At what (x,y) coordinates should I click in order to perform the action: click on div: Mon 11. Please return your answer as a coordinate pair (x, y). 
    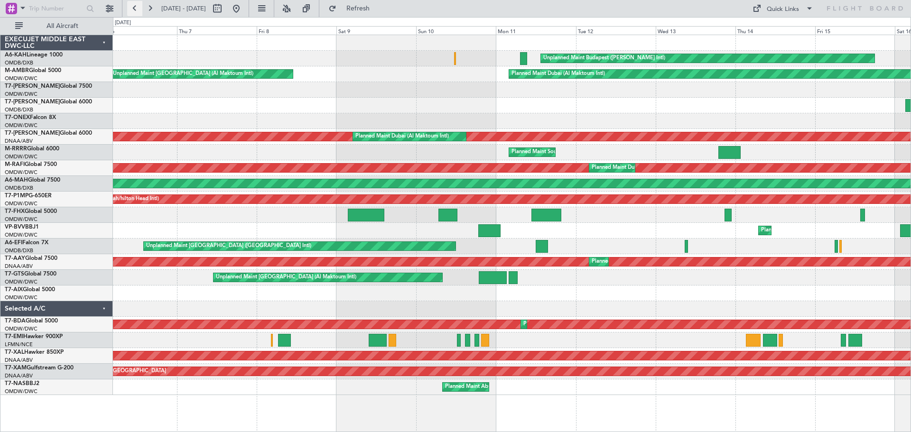
    Looking at the image, I should click on (535, 30).